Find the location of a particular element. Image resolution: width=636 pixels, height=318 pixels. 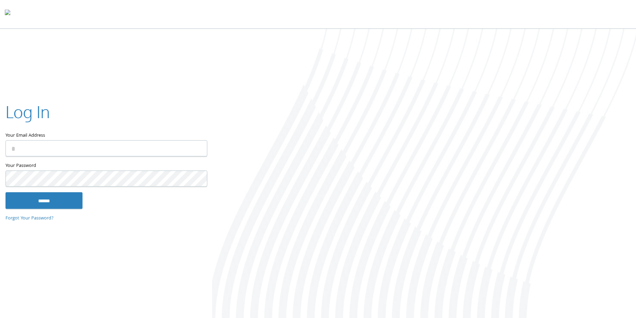

label: Your Password is located at coordinates (106, 166).